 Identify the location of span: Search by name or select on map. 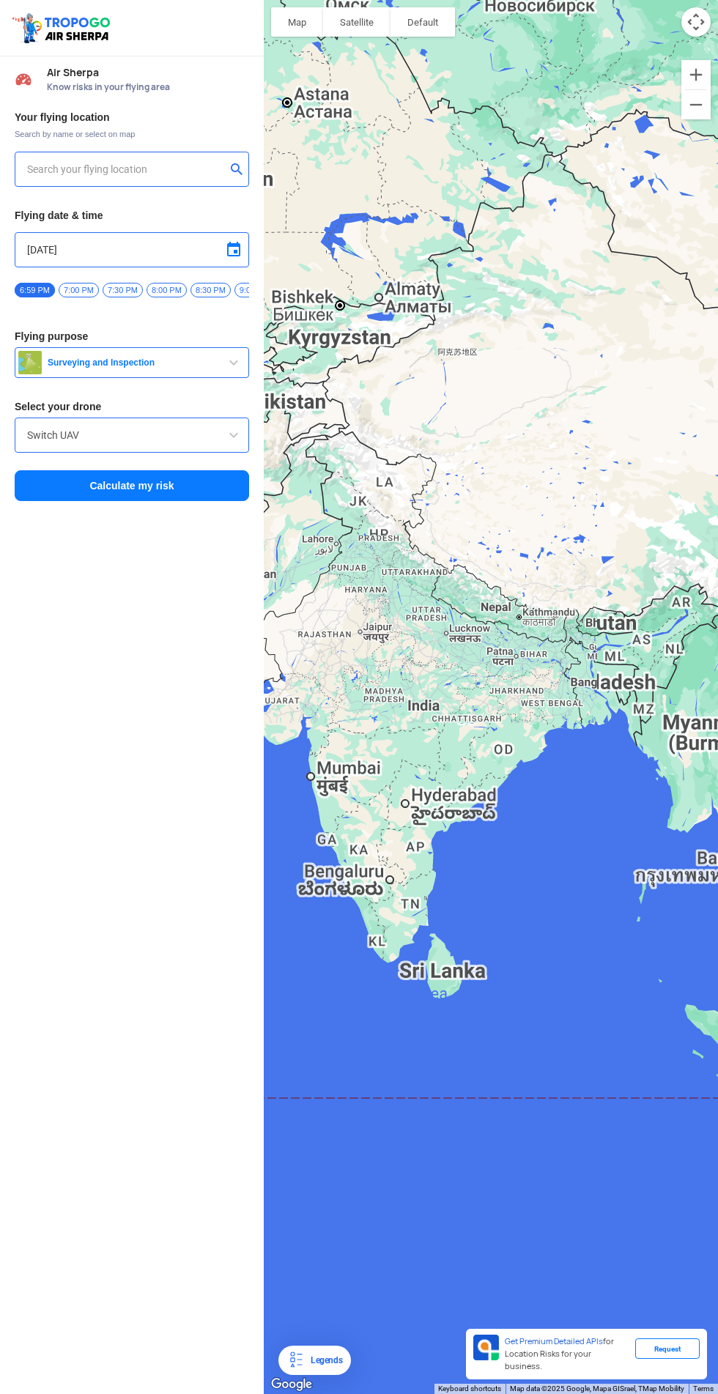
(132, 134).